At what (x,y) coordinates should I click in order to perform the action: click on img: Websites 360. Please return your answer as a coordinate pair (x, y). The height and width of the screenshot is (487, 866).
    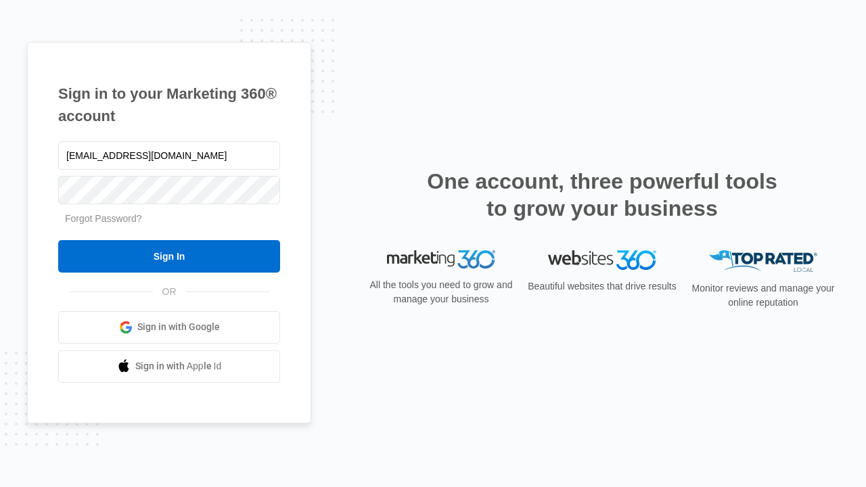
    Looking at the image, I should click on (602, 260).